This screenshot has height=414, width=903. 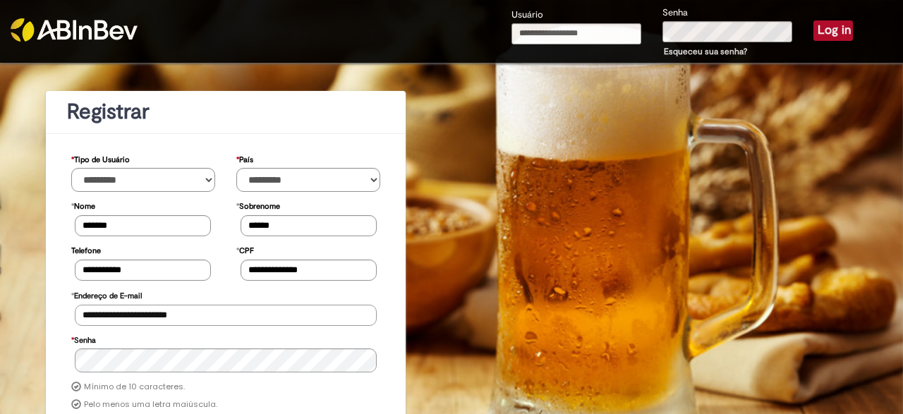 What do you see at coordinates (706, 52) in the screenshot?
I see `a: Esqueceu sua senha?` at bounding box center [706, 52].